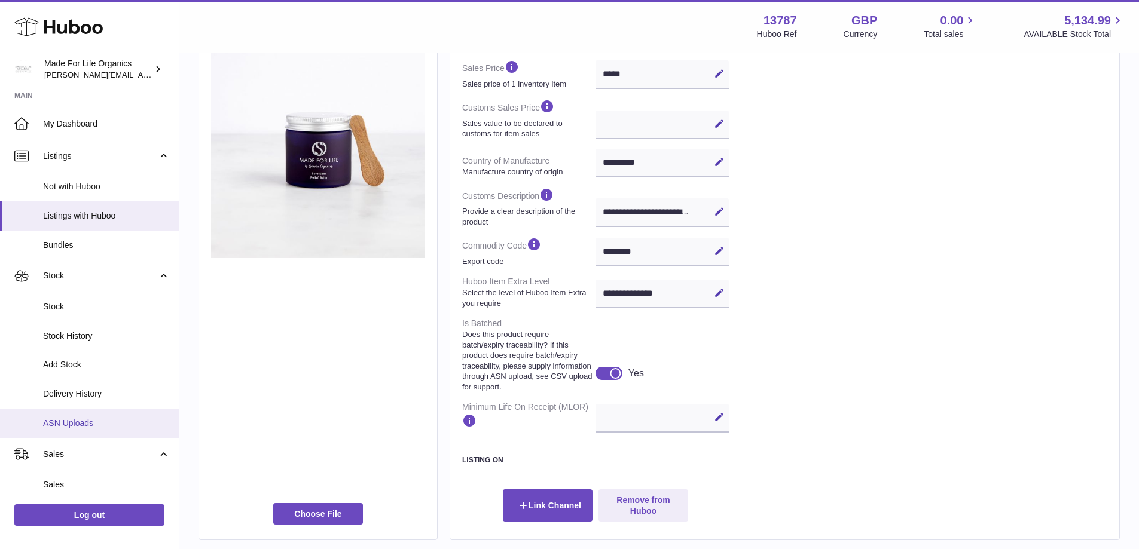 The width and height of the screenshot is (1139, 549). What do you see at coordinates (643, 506) in the screenshot?
I see `button: Remove from Huboo` at bounding box center [643, 506].